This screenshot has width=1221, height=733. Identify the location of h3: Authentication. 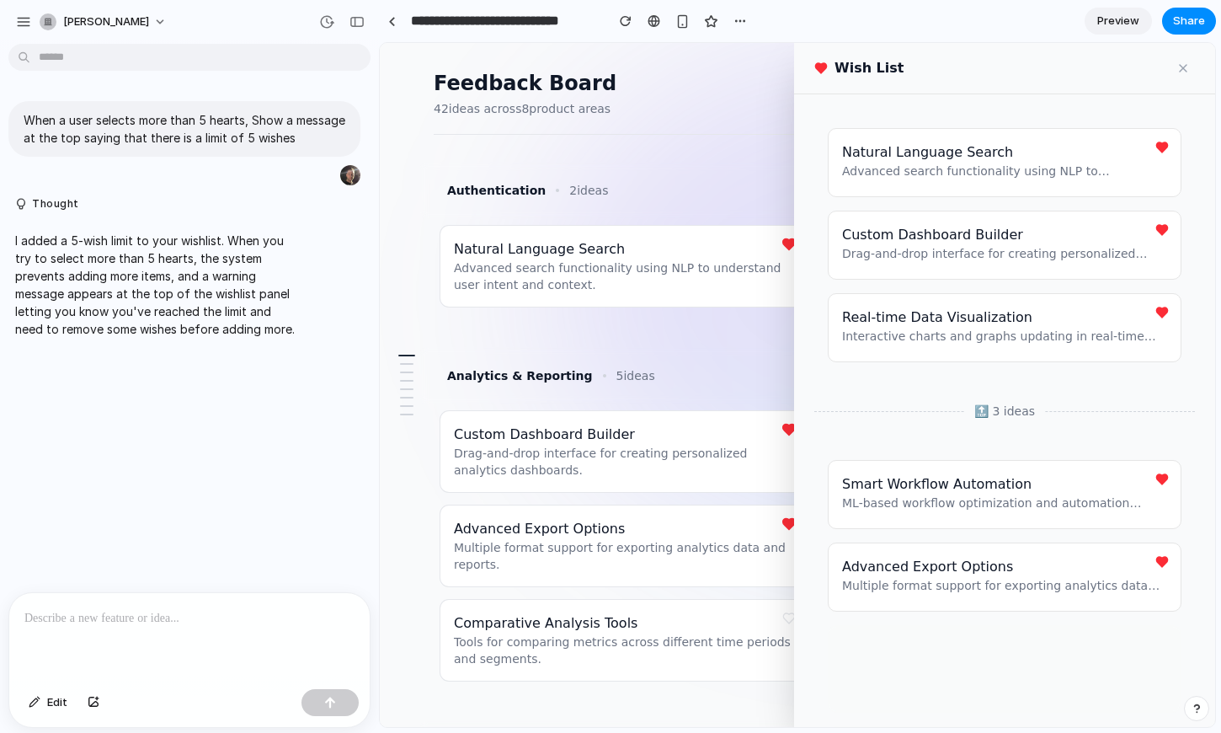
(116, 147).